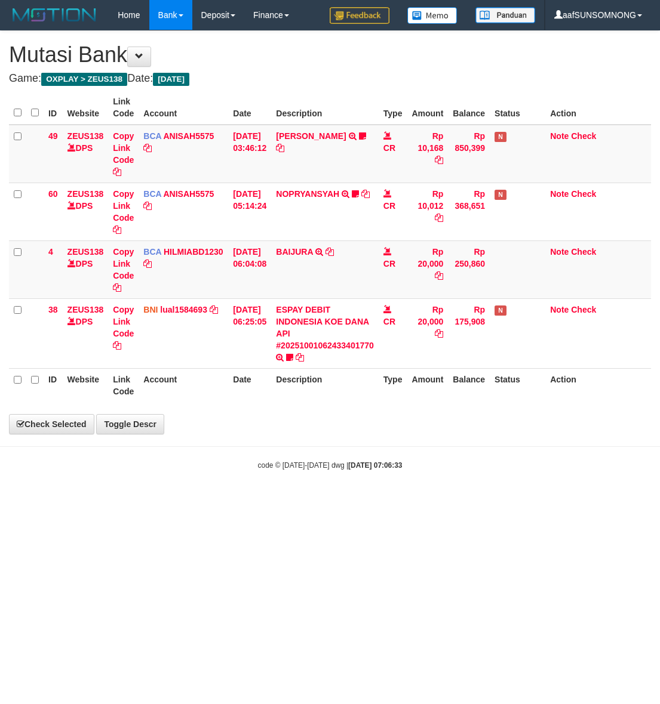  Describe the element at coordinates (325, 328) in the screenshot. I see `a: ESPAY DEBIT INDONESIA KOE DANA API #20251001062433401770` at that location.